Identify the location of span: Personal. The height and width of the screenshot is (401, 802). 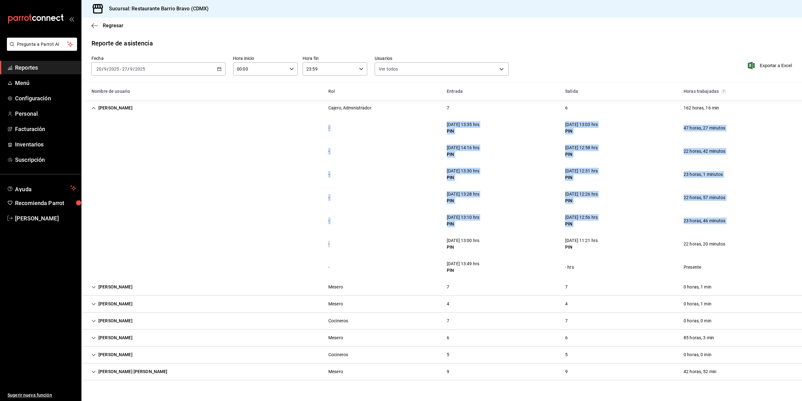
(45, 113).